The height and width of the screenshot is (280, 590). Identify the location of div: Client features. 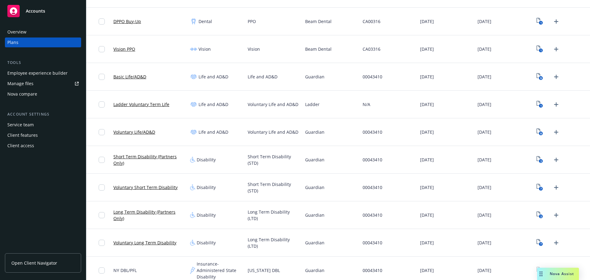
(22, 135).